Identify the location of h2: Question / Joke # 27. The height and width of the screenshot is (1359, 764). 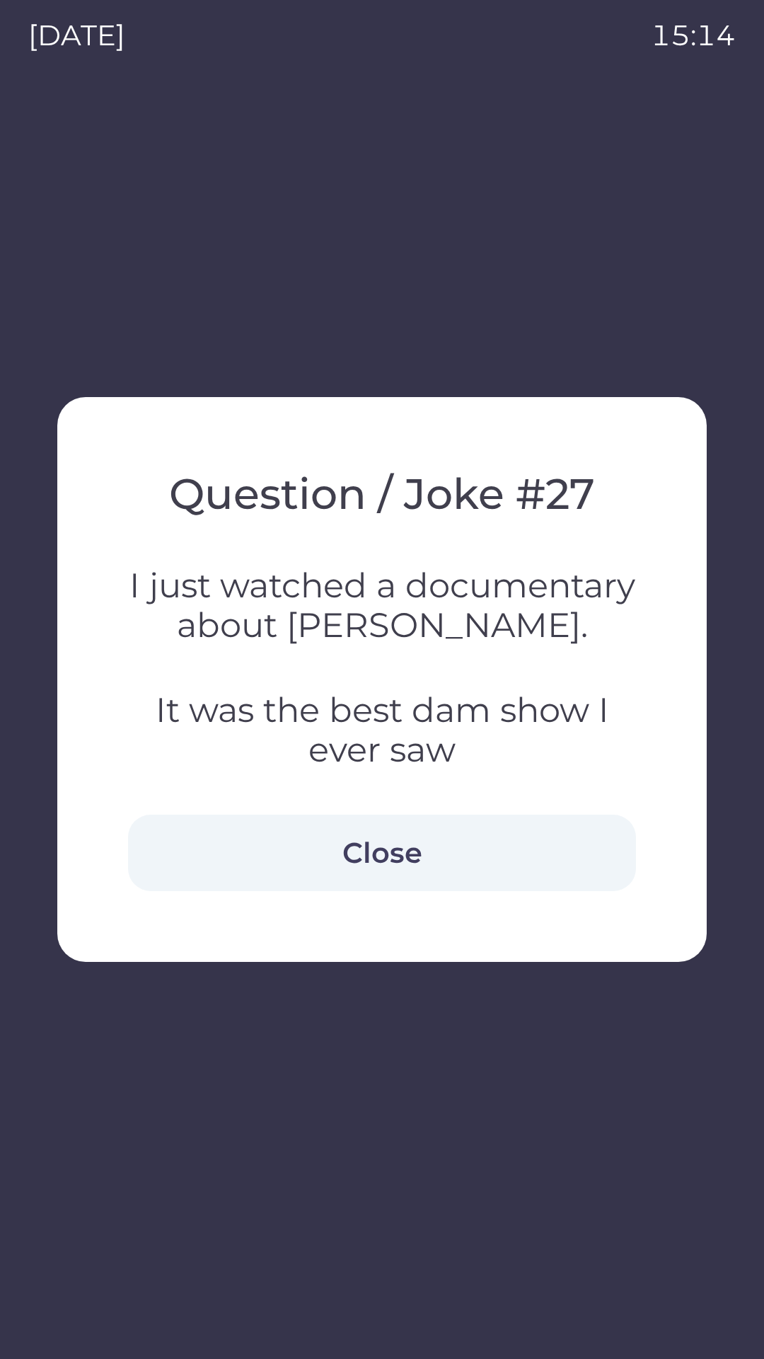
(382, 494).